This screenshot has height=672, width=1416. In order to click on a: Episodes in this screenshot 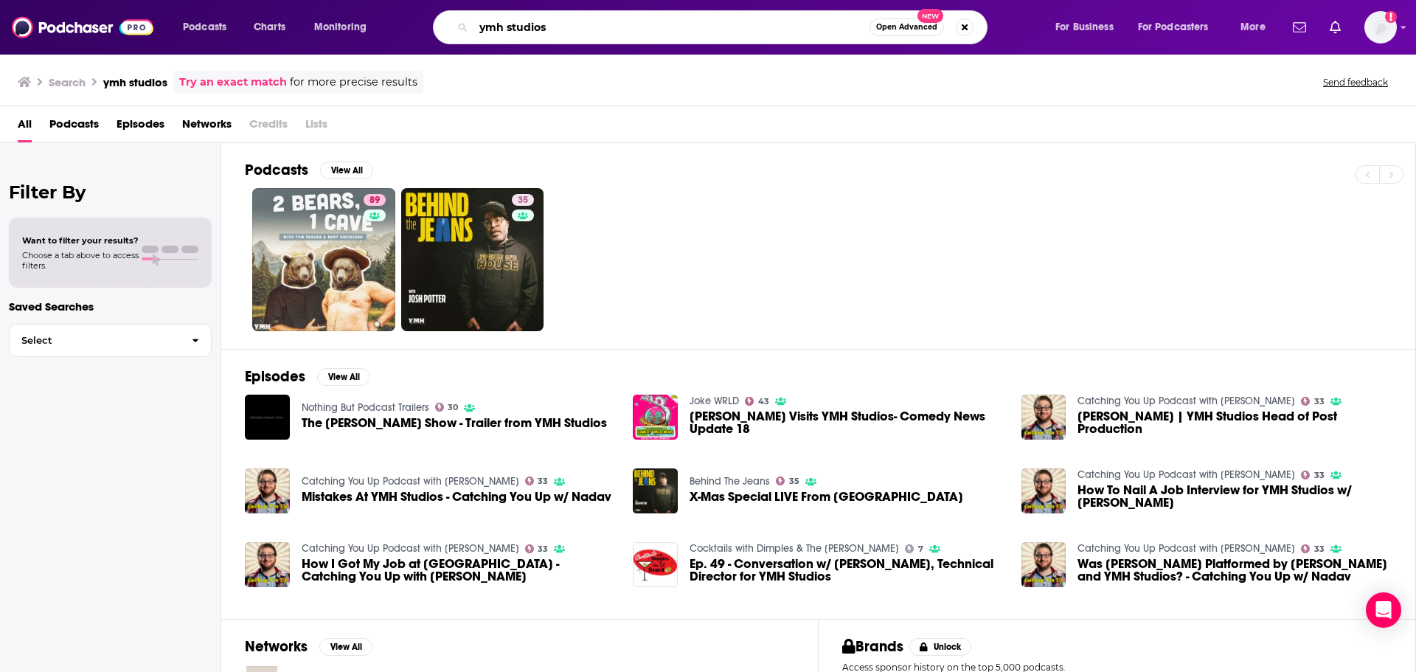, I will do `click(140, 127)`.